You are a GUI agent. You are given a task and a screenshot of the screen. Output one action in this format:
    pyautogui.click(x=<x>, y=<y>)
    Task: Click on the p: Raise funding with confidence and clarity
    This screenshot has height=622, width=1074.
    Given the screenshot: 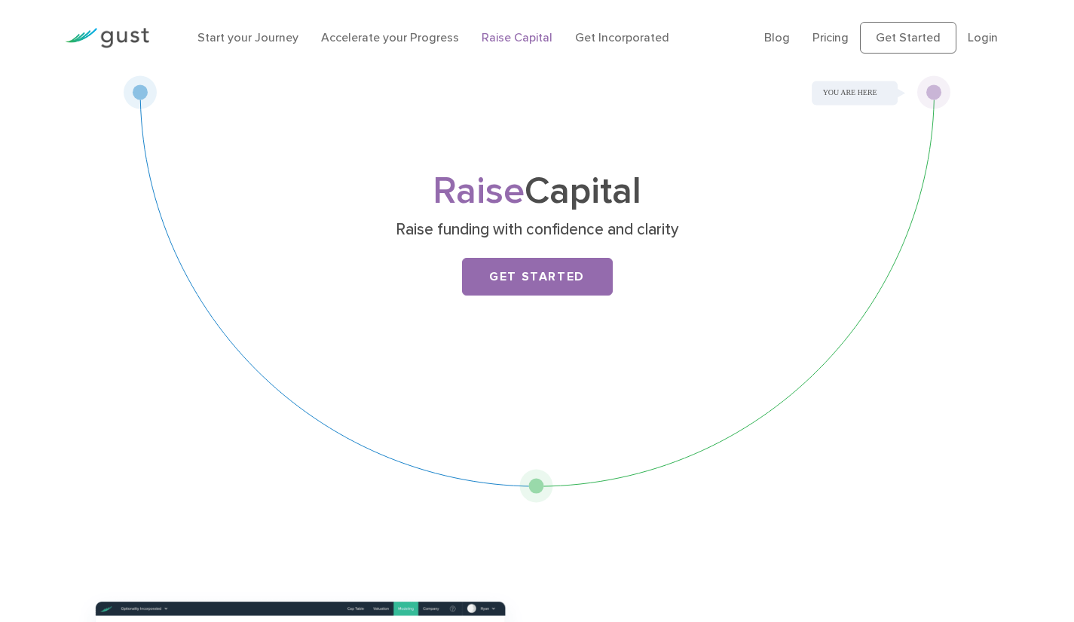 What is the action you would take?
    pyautogui.click(x=537, y=230)
    